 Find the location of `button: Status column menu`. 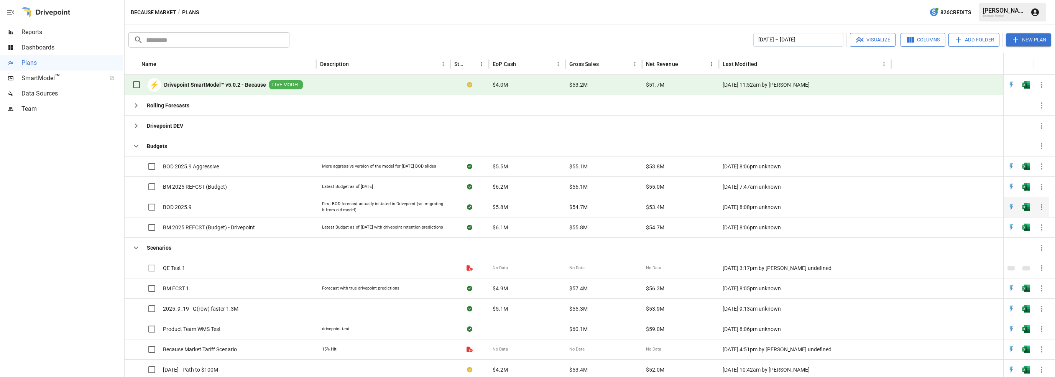

button: Status column menu is located at coordinates (482, 64).